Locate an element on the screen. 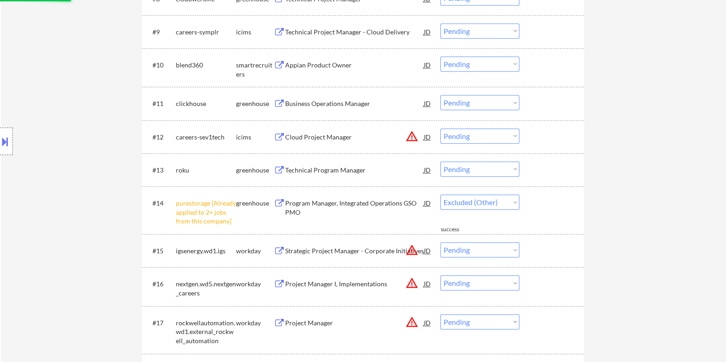  div: careers-symplr is located at coordinates (205, 32).